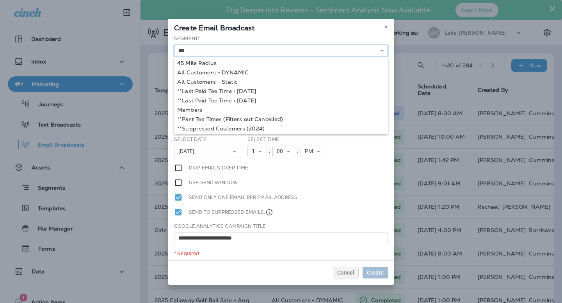 The image size is (562, 303). I want to click on label: Drip emails over time, so click(218, 168).